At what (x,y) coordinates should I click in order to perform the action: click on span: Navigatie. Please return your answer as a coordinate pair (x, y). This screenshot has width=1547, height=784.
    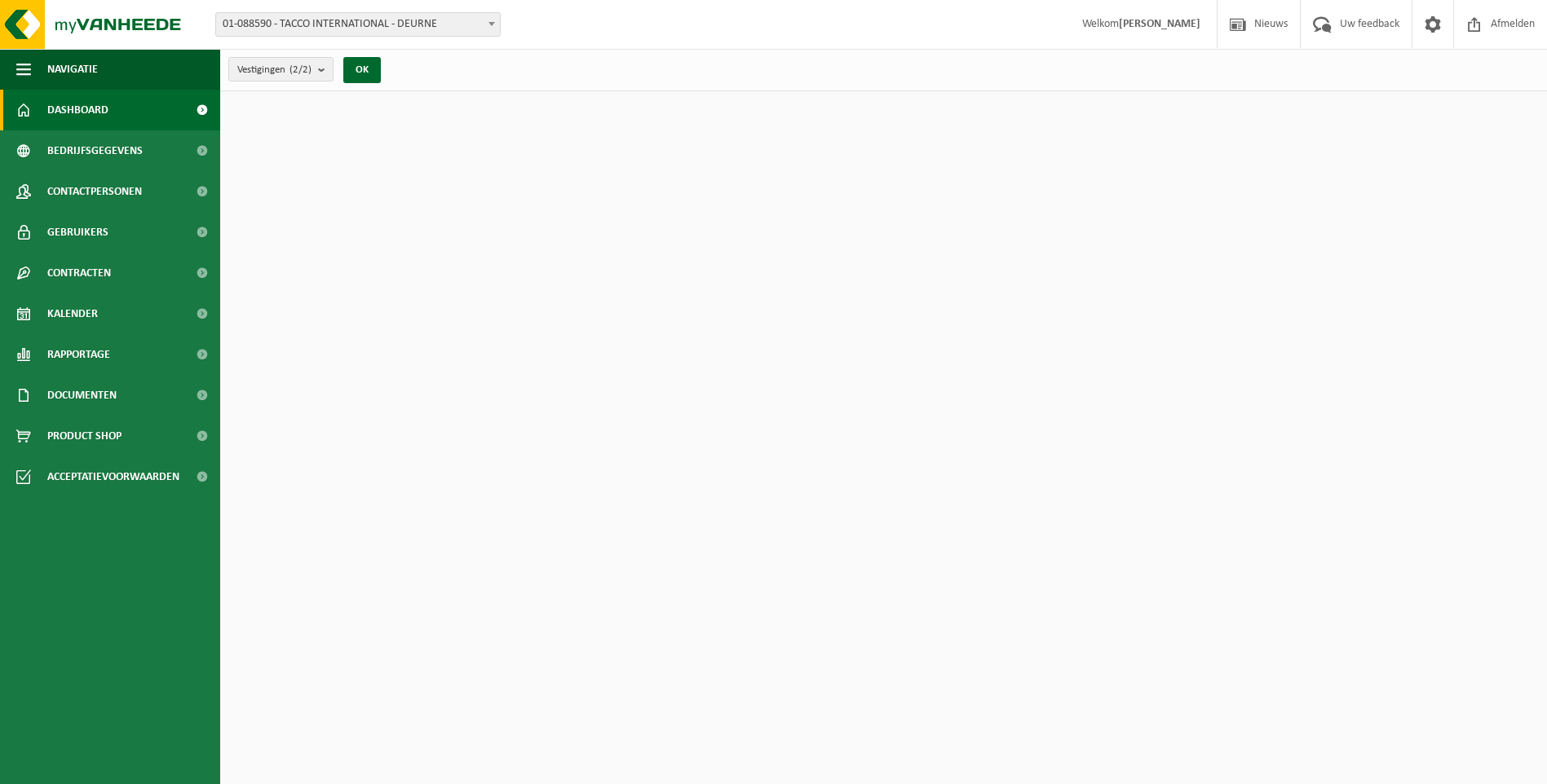
    Looking at the image, I should click on (73, 69).